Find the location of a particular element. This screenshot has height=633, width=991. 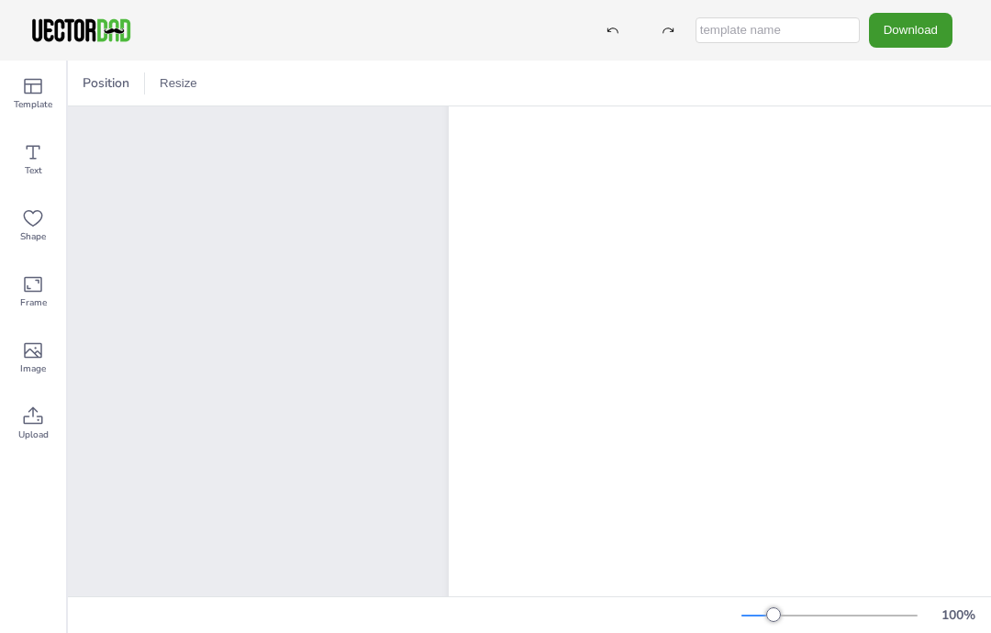

span: Text is located at coordinates (33, 171).